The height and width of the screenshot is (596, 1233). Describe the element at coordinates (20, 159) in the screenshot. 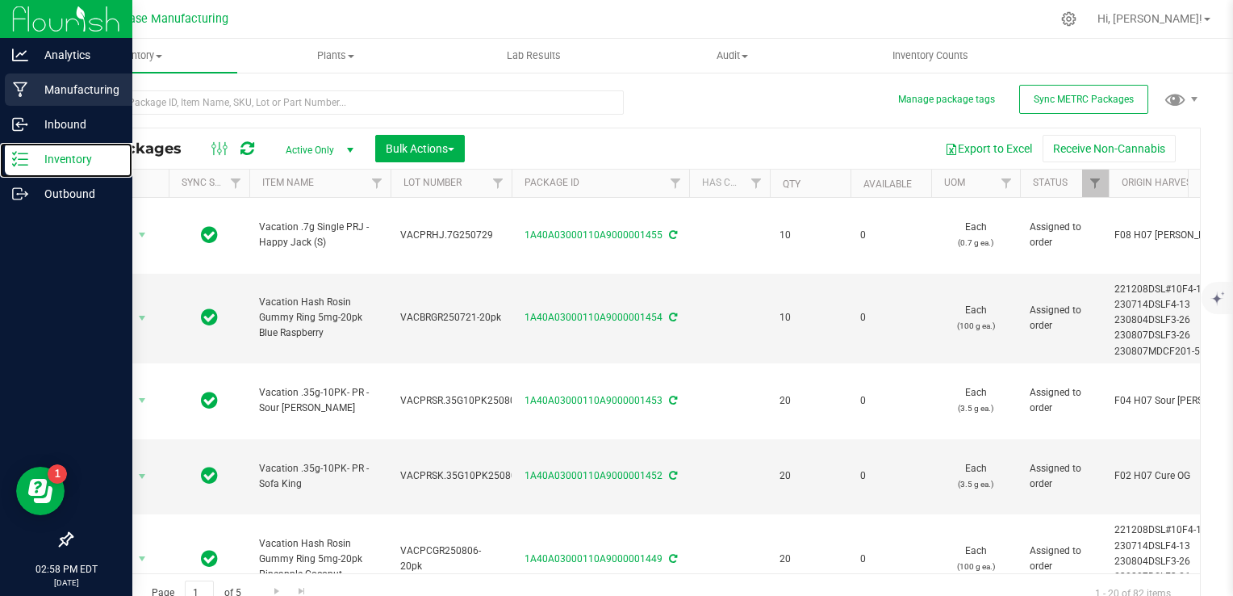

I see `inline-svg: Inventory` at that location.